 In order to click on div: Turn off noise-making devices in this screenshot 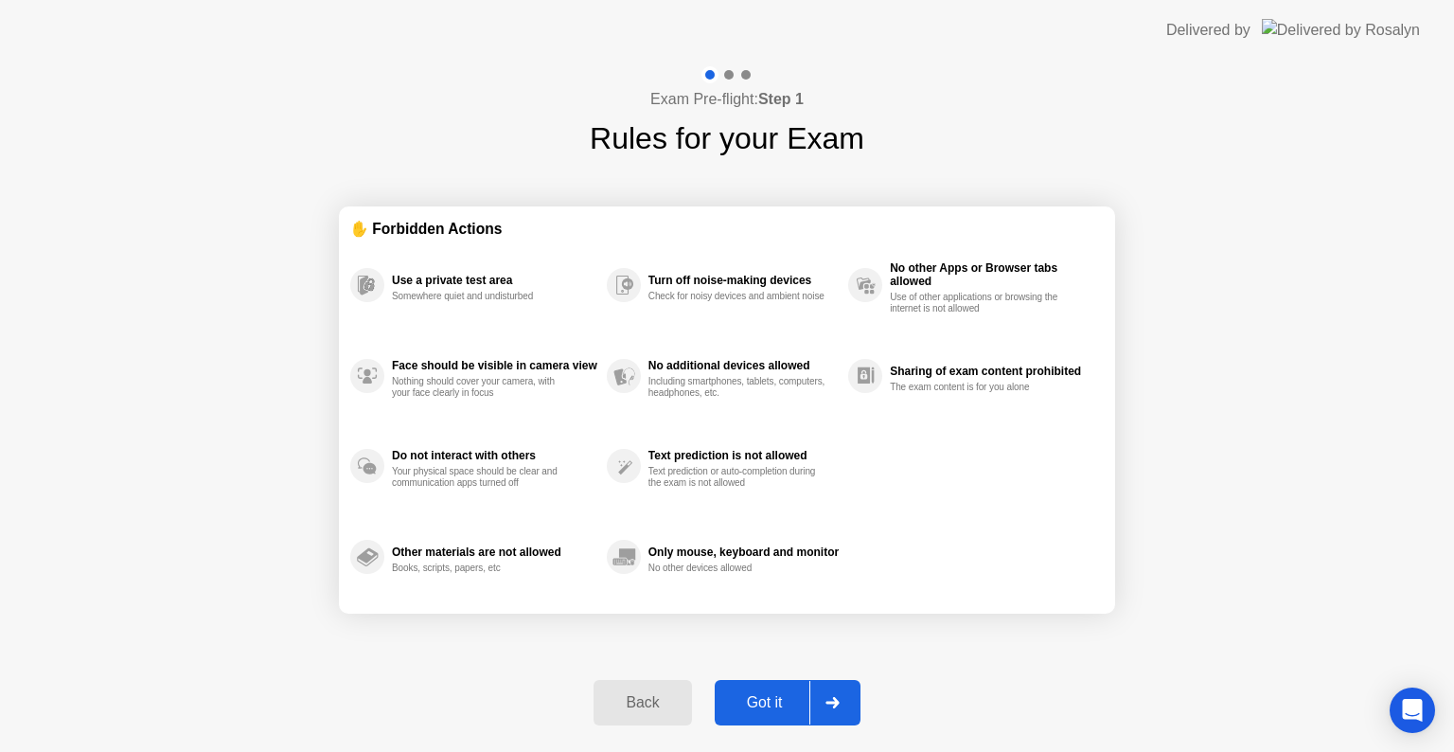, I will do `click(743, 280)`.